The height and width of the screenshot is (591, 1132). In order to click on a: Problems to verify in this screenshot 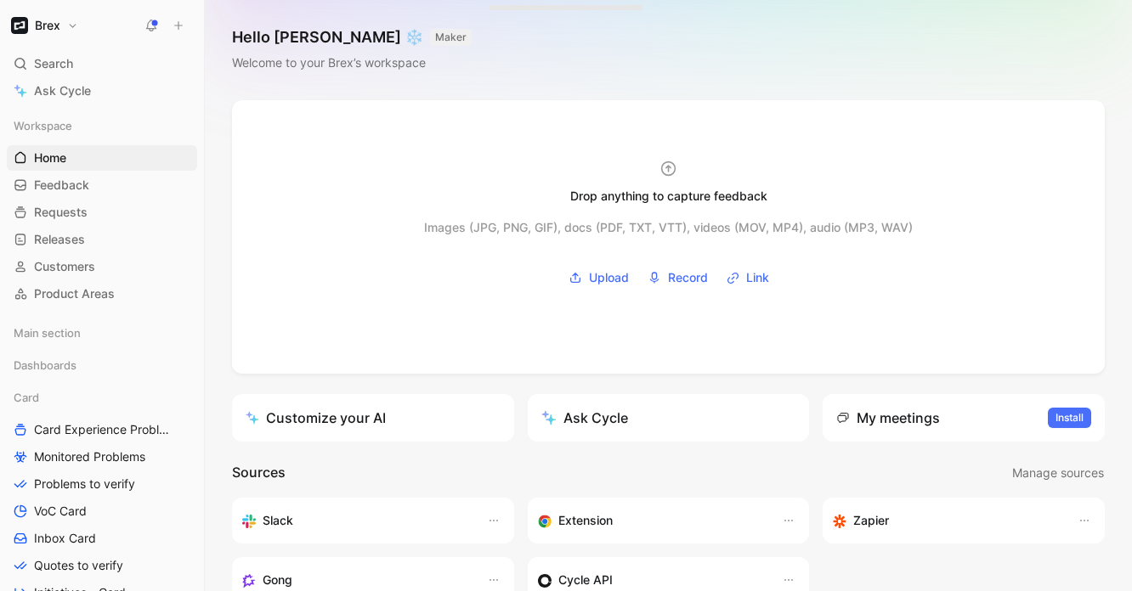, I will do `click(102, 484)`.